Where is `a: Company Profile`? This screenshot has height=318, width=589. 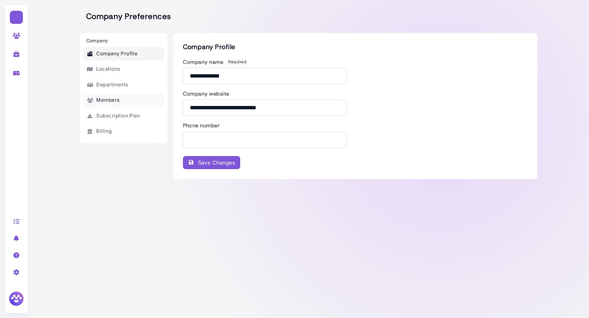
a: Company Profile is located at coordinates (124, 54).